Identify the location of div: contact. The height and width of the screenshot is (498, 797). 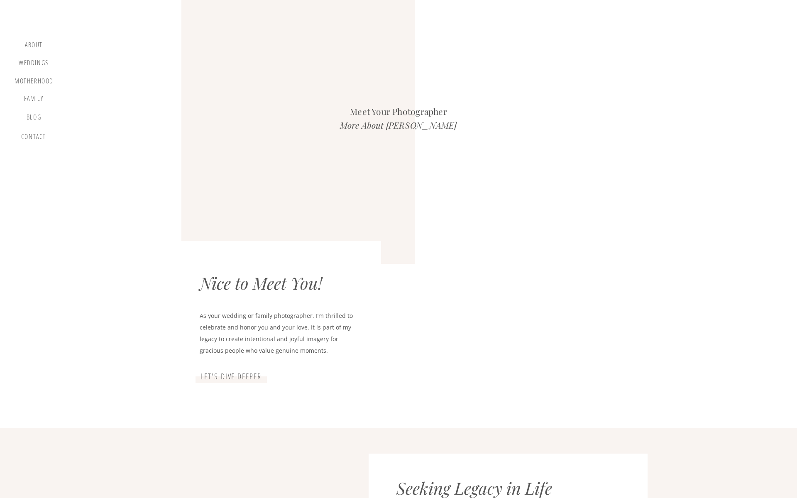
(34, 138).